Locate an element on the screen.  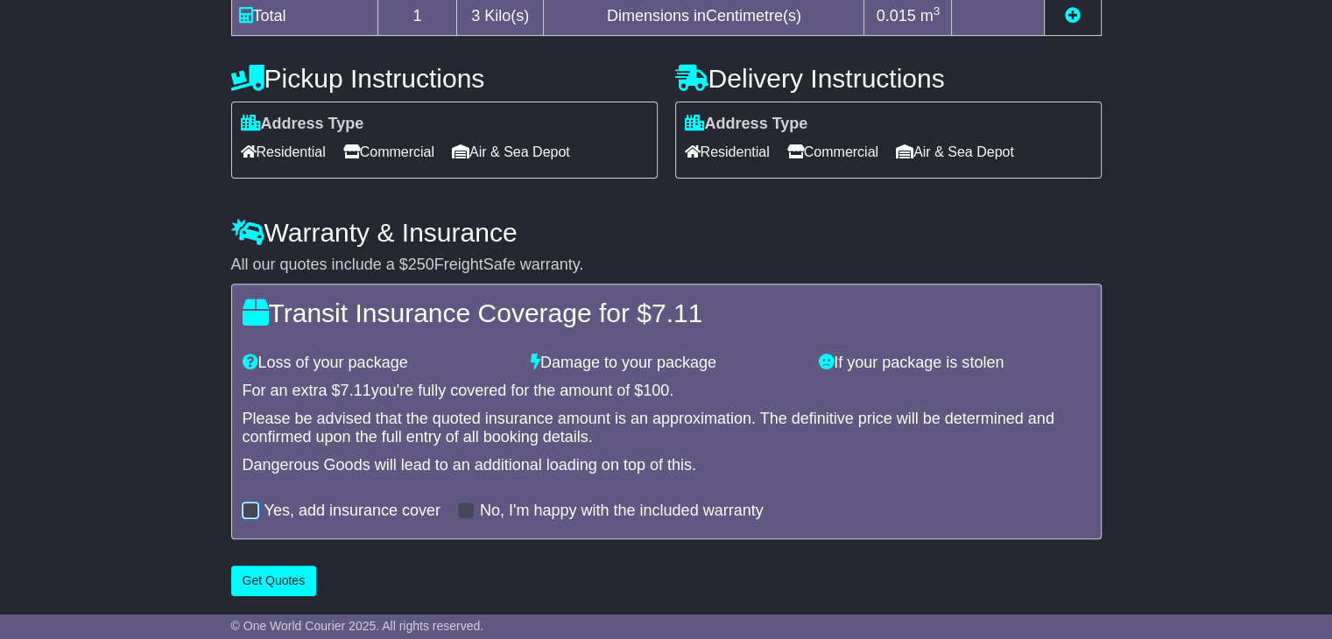
button: Get Quotes is located at coordinates (274, 580).